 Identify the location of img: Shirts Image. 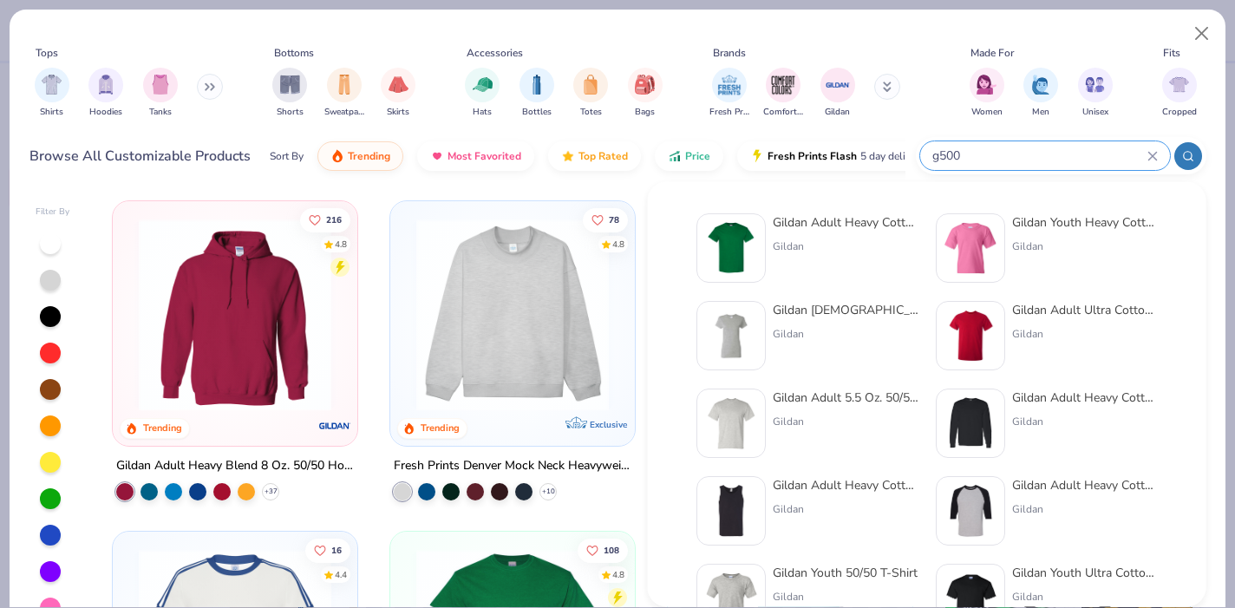
(51, 84).